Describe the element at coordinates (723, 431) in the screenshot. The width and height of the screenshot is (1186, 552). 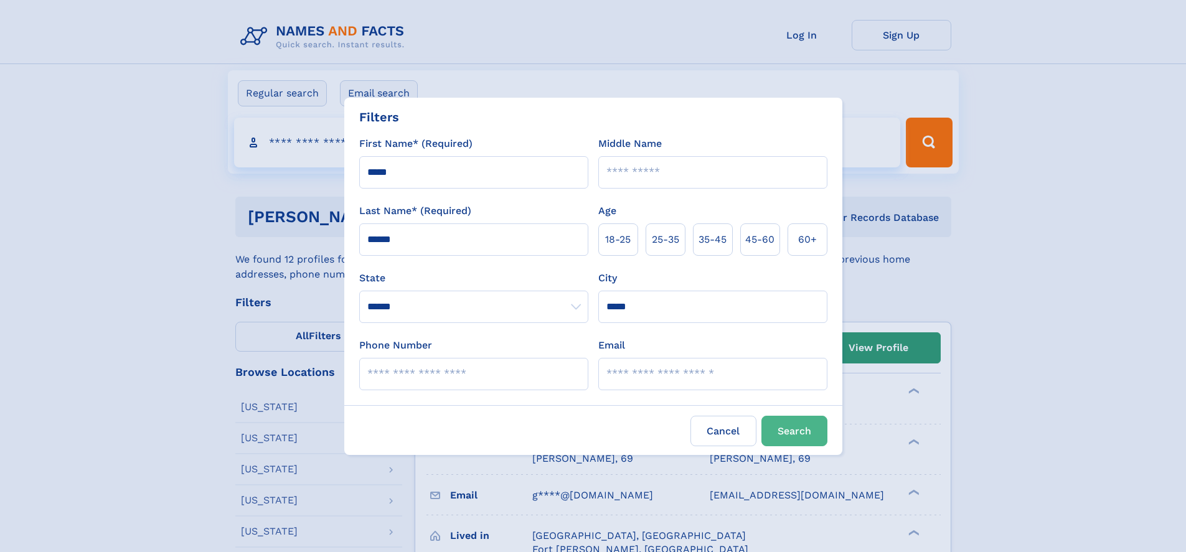
I see `label: Cancel` at that location.